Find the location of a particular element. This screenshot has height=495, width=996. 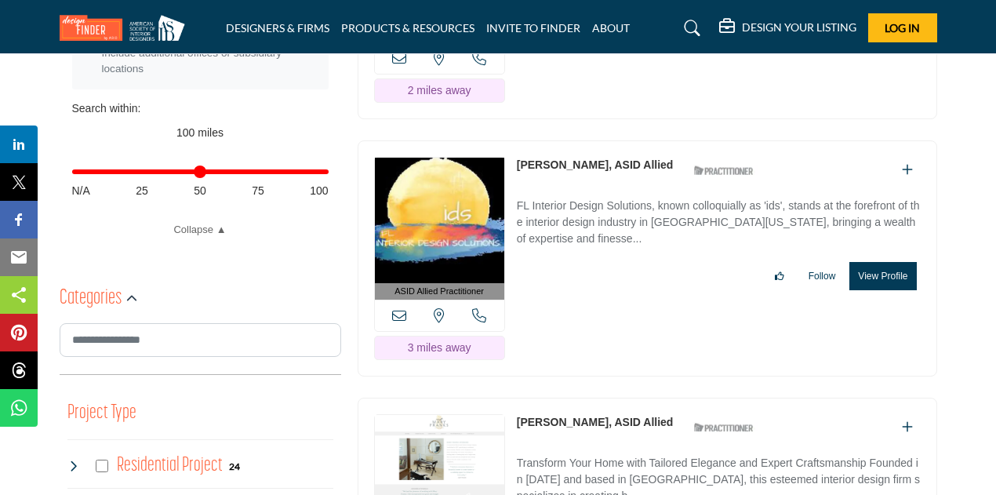

div: Include additional offices or subsidiary locations is located at coordinates (209, 61).